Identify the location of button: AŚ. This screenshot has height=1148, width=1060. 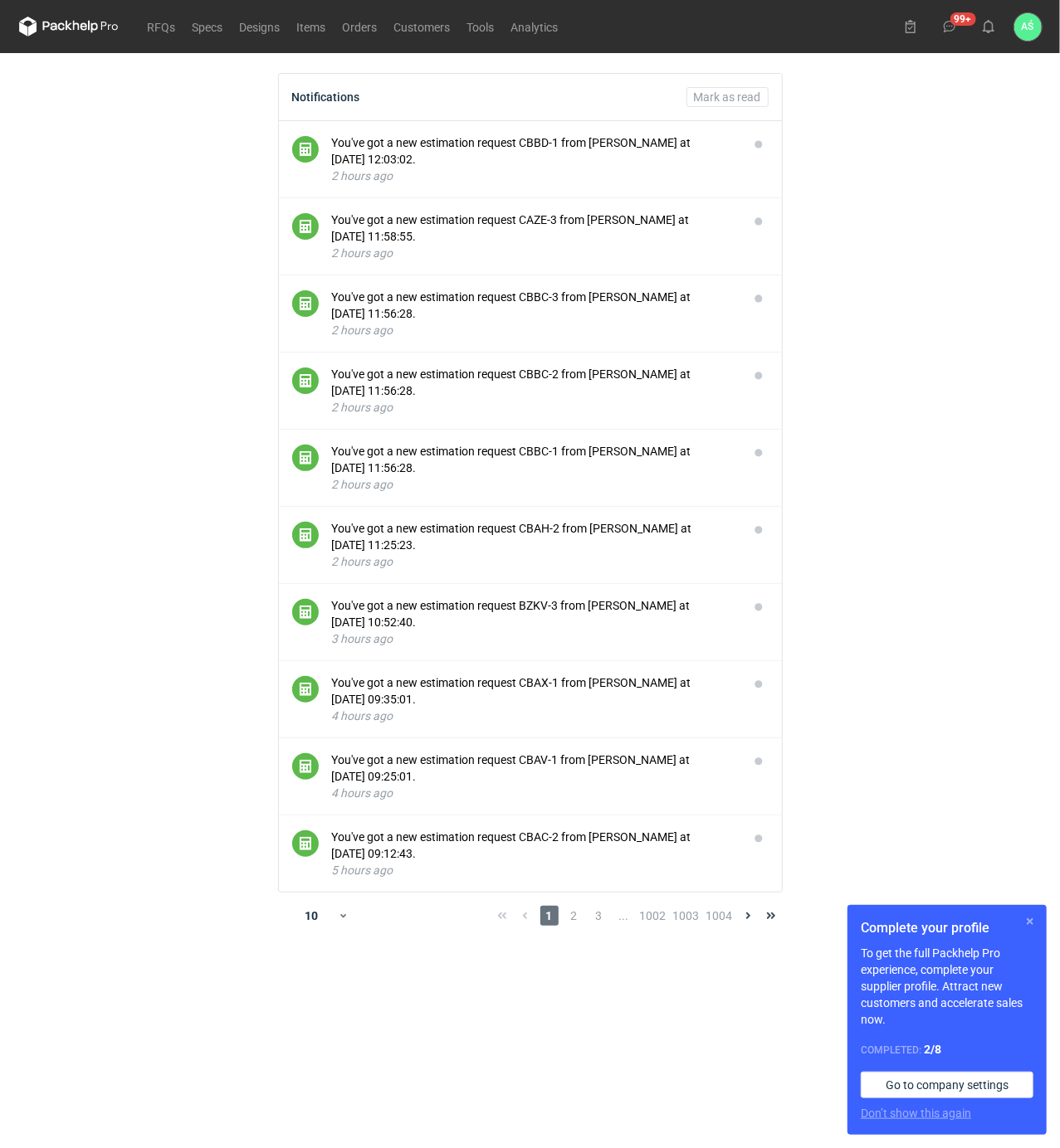
(1027, 27).